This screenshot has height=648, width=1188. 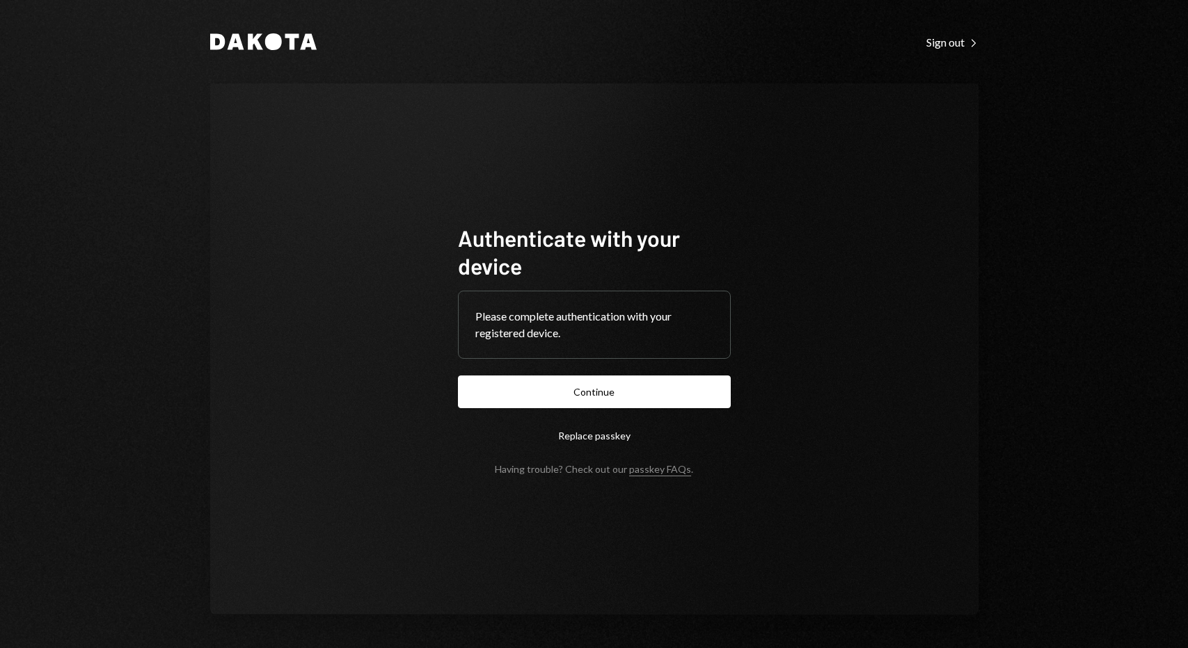 What do you see at coordinates (594, 252) in the screenshot?
I see `h1: Authenticate with your device` at bounding box center [594, 252].